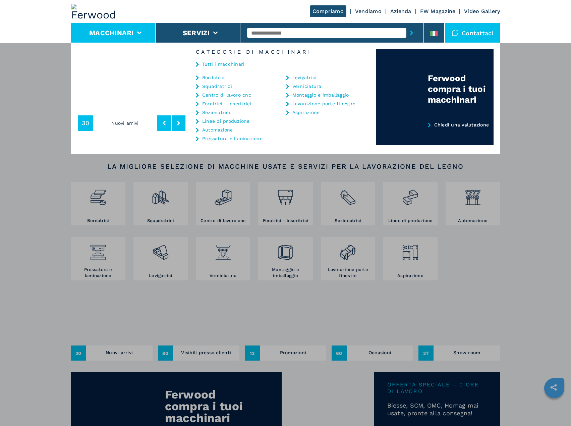  I want to click on a: Foratrici - inseritrici, so click(227, 104).